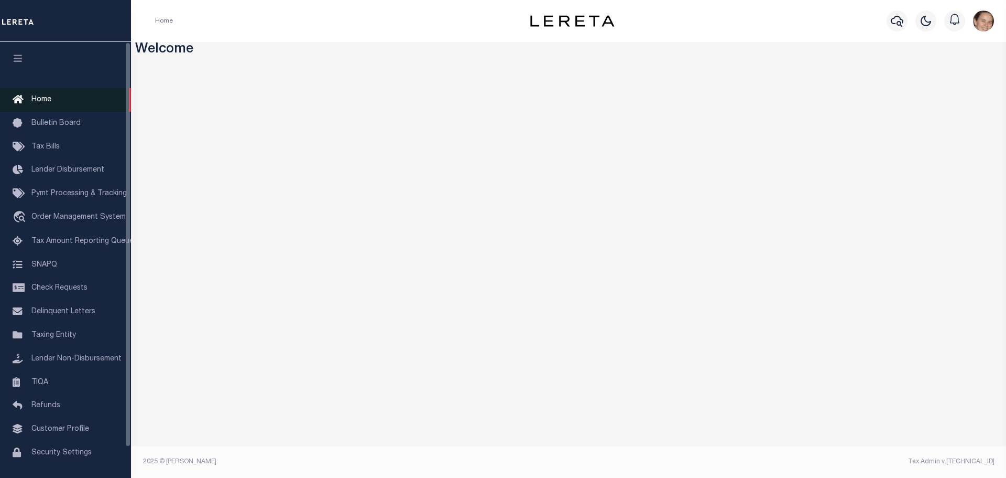 Image resolution: width=1006 pixels, height=478 pixels. Describe the element at coordinates (21, 218) in the screenshot. I see `i: travel_explore` at that location.